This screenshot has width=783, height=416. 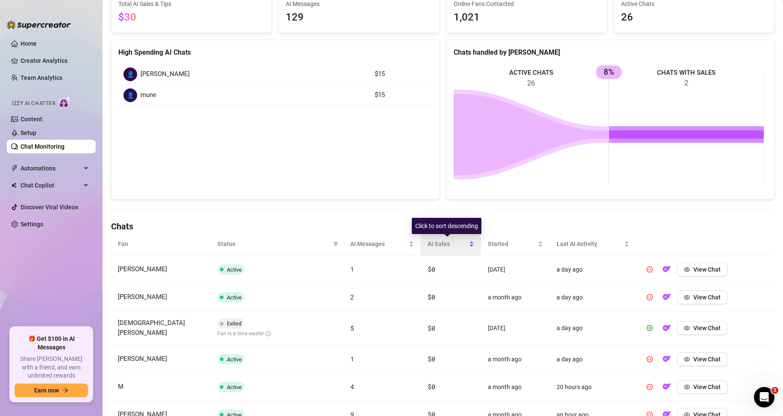 What do you see at coordinates (527, 18) in the screenshot?
I see `span: 1,021` at bounding box center [527, 18].